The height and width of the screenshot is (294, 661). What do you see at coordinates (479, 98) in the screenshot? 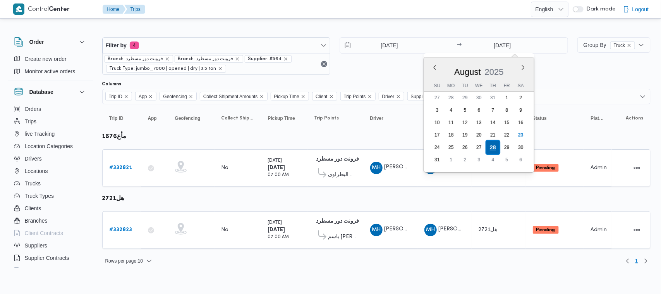
I see `div: day-30` at bounding box center [479, 98].